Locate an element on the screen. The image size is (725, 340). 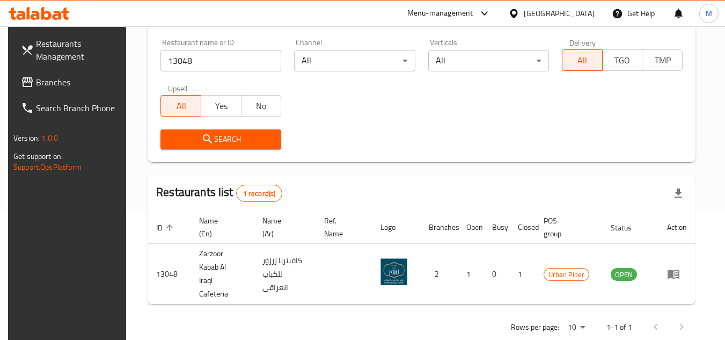
th: Branches is located at coordinates (439, 227).